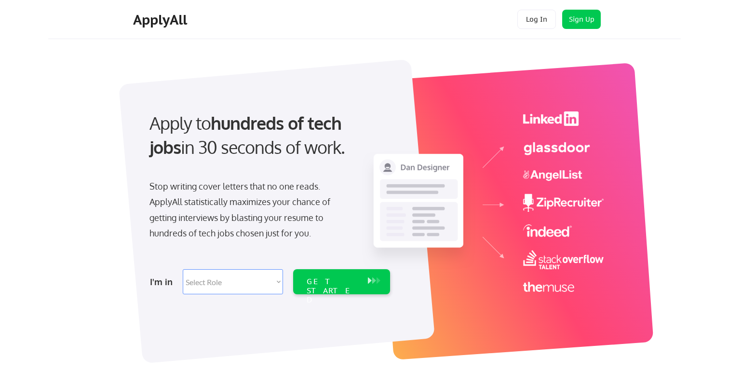 Image resolution: width=729 pixels, height=371 pixels. What do you see at coordinates (332, 291) in the screenshot?
I see `div: GET STARTED` at bounding box center [332, 291].